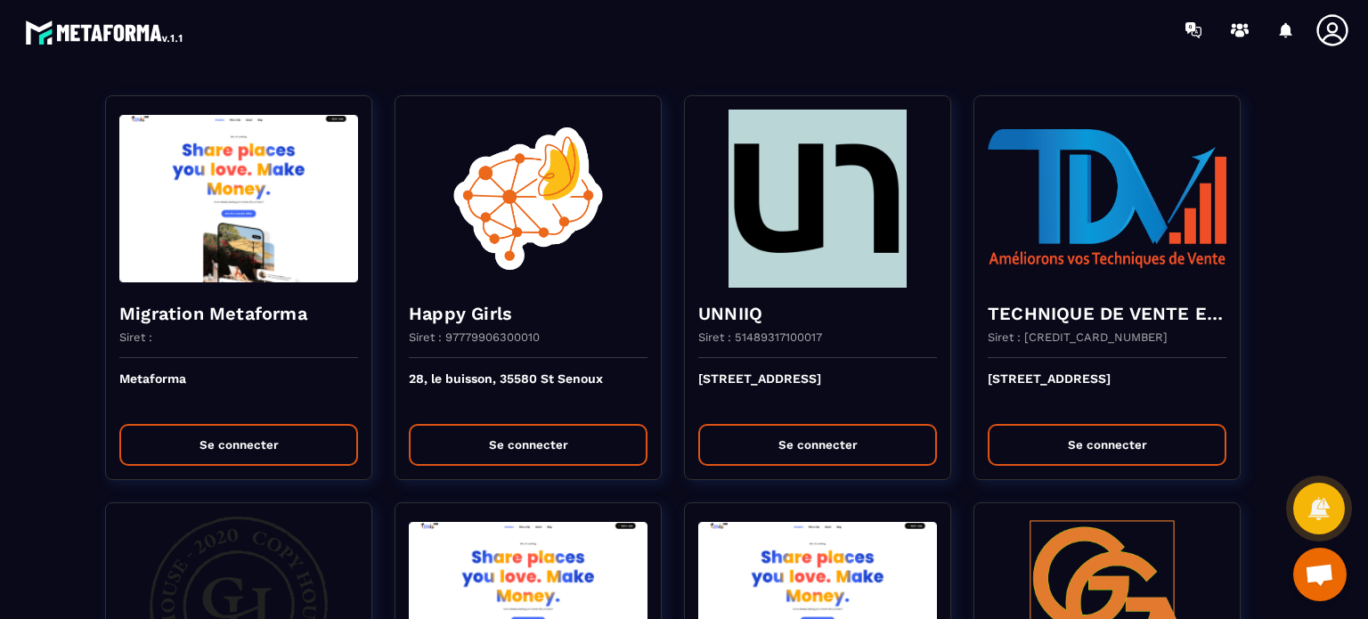 This screenshot has width=1368, height=619. What do you see at coordinates (528, 313) in the screenshot?
I see `h4: Happy Girls` at bounding box center [528, 313].